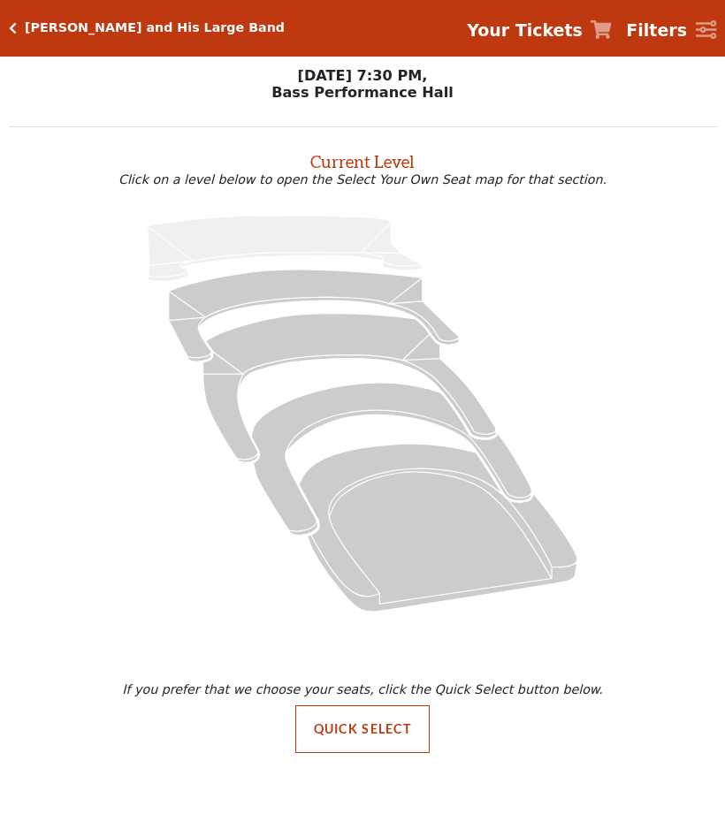  Describe the element at coordinates (362, 690) in the screenshot. I see `p: If you prefer that we choose your seats, click the Quick Select button below.` at that location.